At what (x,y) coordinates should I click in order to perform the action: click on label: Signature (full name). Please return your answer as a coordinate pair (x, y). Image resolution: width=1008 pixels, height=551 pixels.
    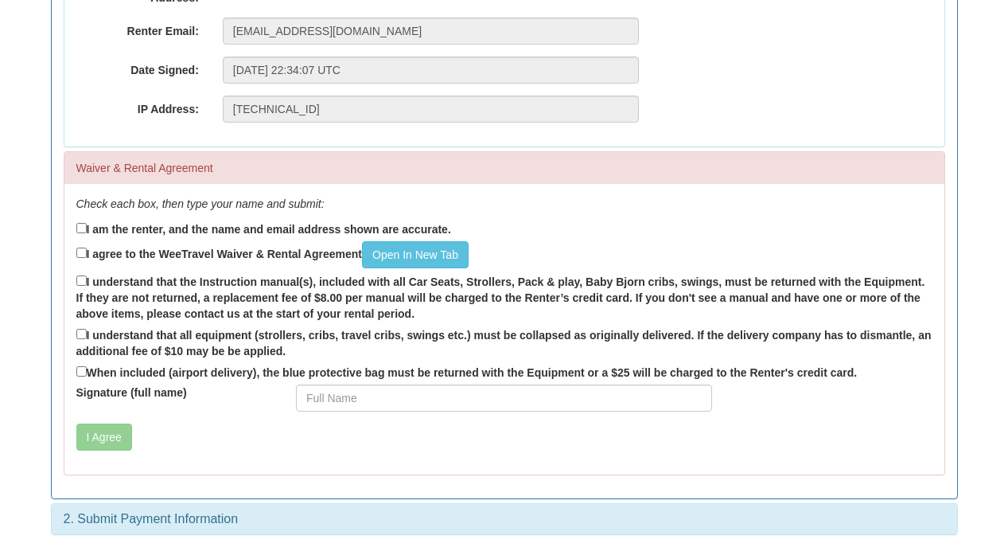
    Looking at the image, I should click on (174, 392).